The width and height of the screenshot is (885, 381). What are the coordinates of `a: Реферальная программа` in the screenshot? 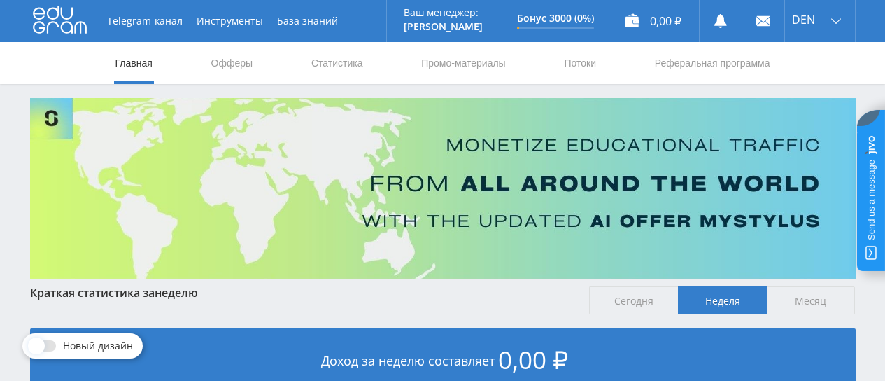 It's located at (713, 63).